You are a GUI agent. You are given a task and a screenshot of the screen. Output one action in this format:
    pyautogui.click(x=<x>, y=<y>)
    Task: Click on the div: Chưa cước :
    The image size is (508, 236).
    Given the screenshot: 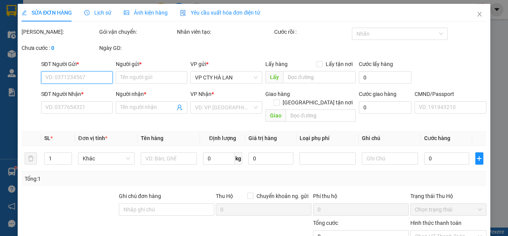 What is the action you would take?
    pyautogui.click(x=60, y=48)
    